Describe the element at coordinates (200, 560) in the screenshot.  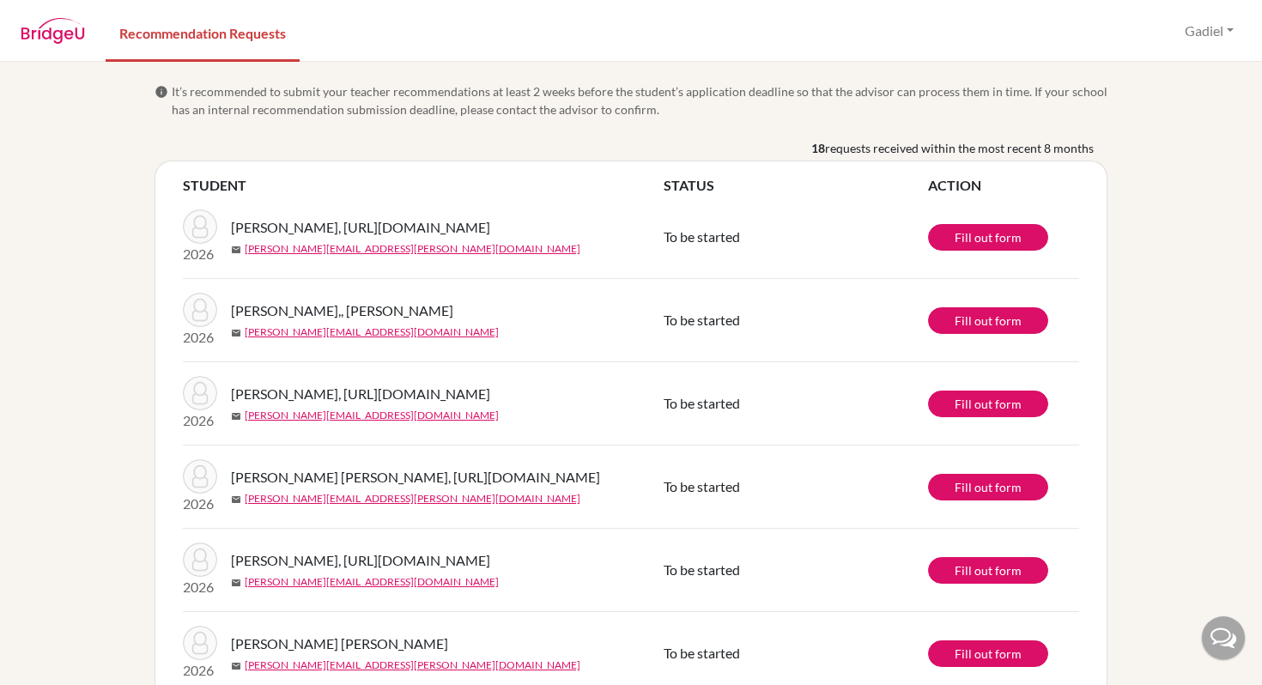
I see `img: Zamora Beltranena, https://easalvador.powerschool.com/admin/students/home.html?frn=001767` at that location.